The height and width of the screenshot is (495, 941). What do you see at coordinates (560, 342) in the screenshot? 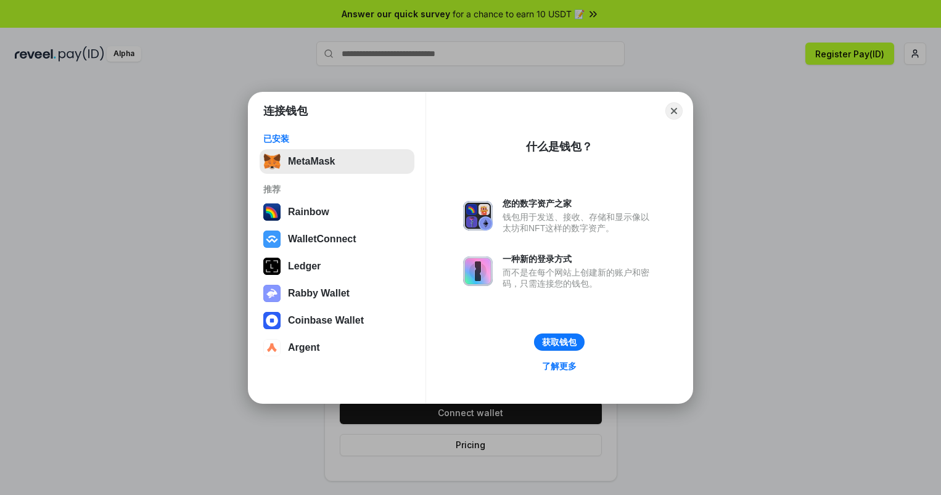
I see `button: 获取钱包` at bounding box center [560, 342].